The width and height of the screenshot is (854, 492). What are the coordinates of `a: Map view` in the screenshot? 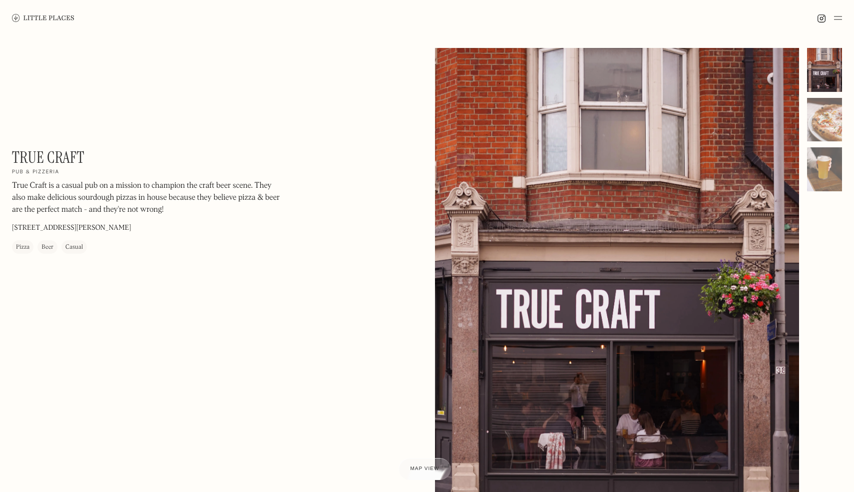 It's located at (425, 469).